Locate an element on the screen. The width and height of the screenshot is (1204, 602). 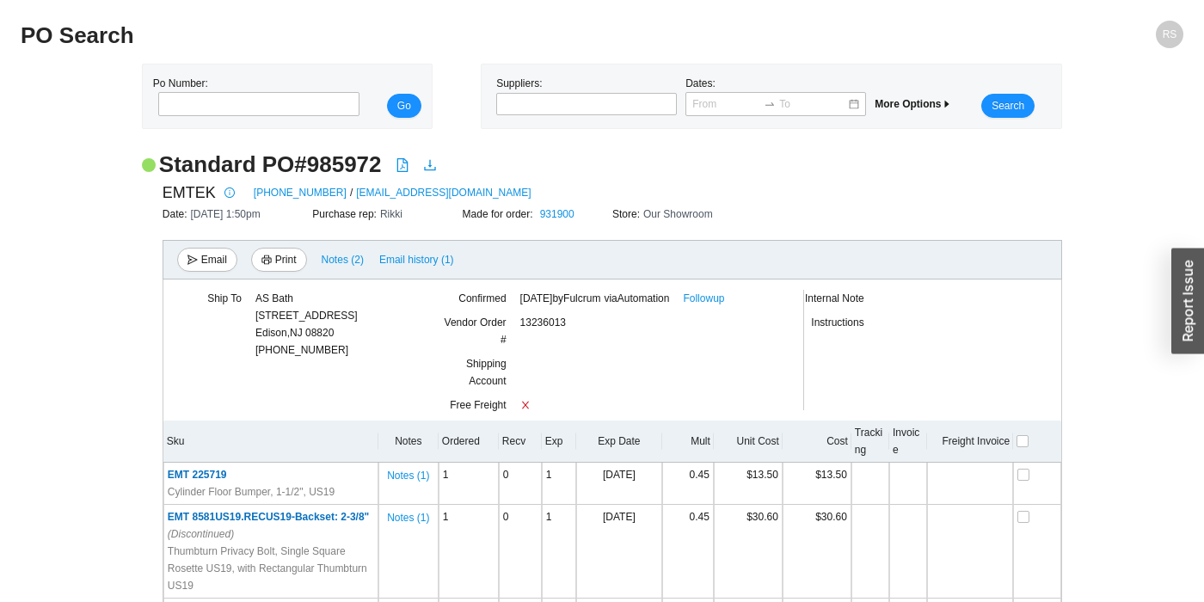
button: info-circle is located at coordinates (228, 193).